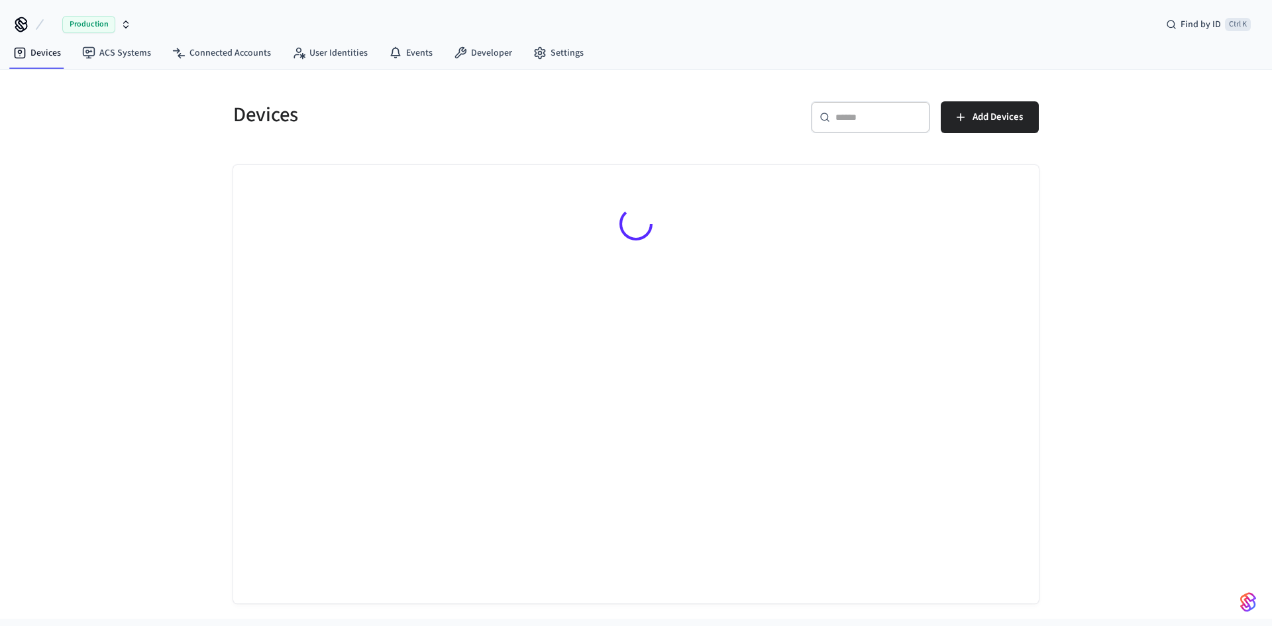  I want to click on a: Devices, so click(37, 53).